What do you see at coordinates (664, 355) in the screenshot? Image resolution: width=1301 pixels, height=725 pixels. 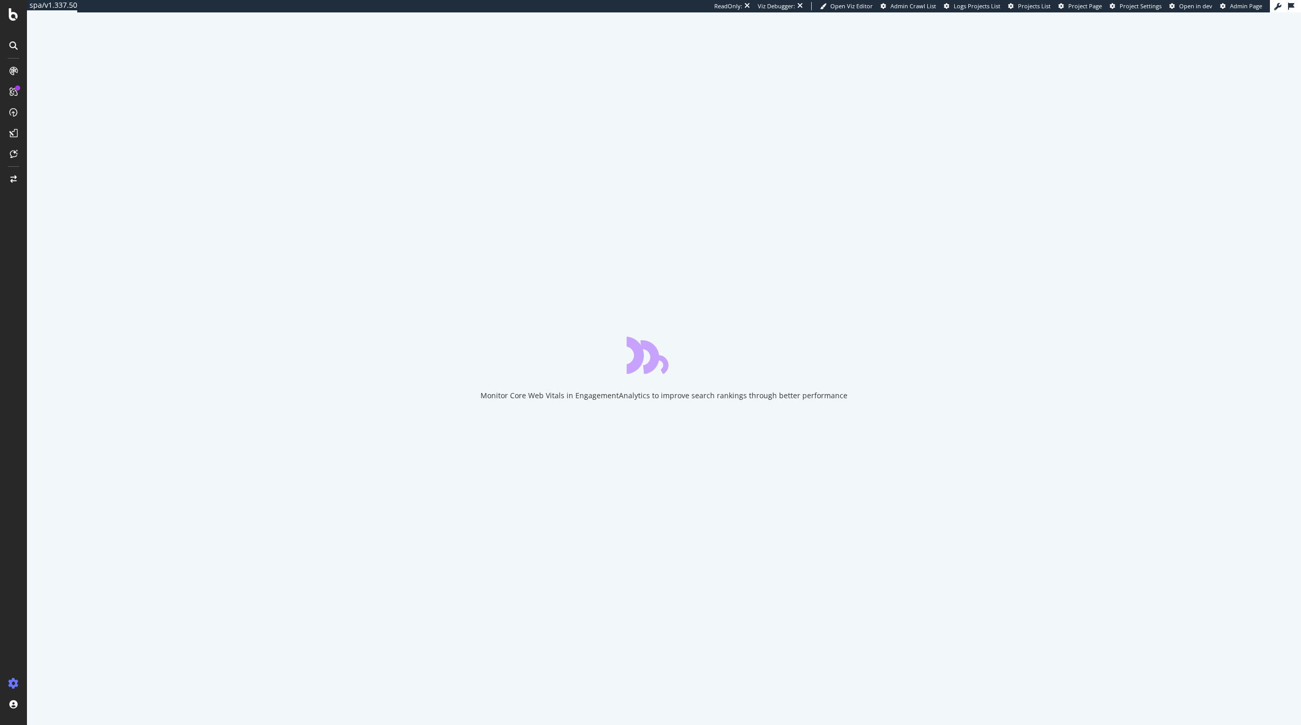 I see `div: animation` at bounding box center [664, 355].